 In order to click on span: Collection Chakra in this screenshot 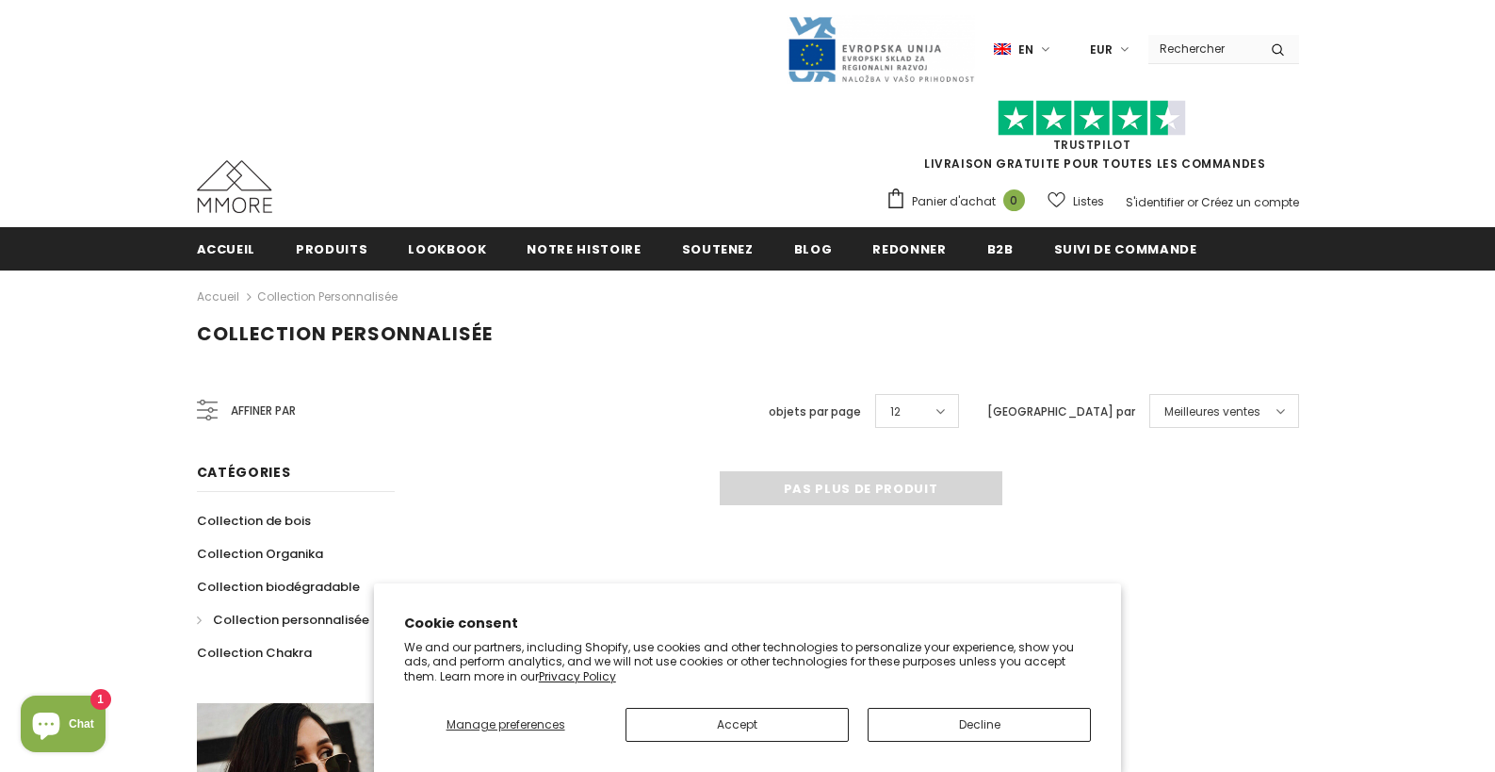, I will do `click(254, 652)`.